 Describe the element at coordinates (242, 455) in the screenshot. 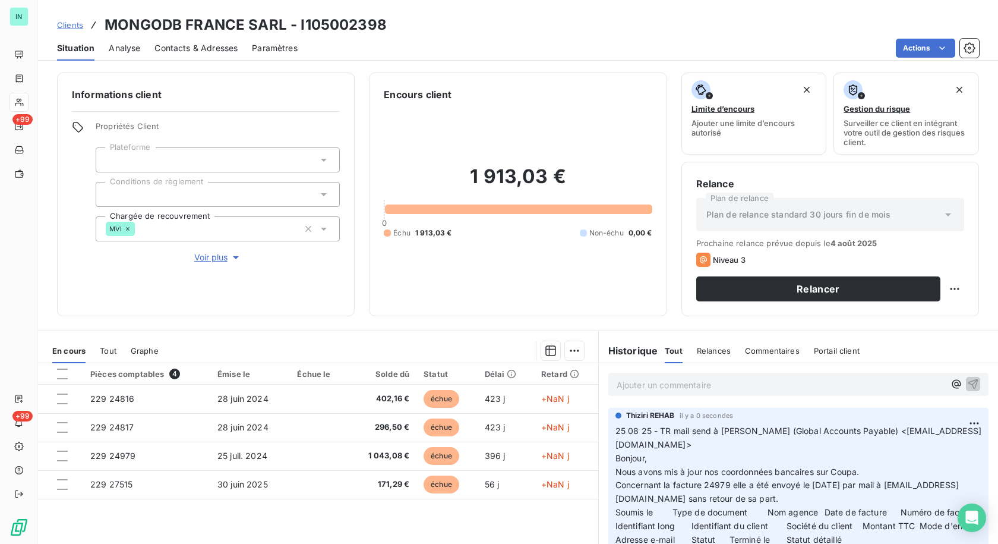

I see `span: 25 juil. 2024` at that location.